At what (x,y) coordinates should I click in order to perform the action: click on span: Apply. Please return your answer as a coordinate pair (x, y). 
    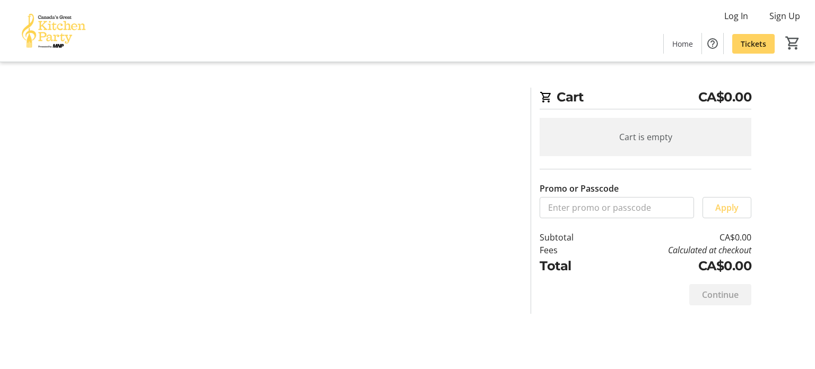
    Looking at the image, I should click on (727, 207).